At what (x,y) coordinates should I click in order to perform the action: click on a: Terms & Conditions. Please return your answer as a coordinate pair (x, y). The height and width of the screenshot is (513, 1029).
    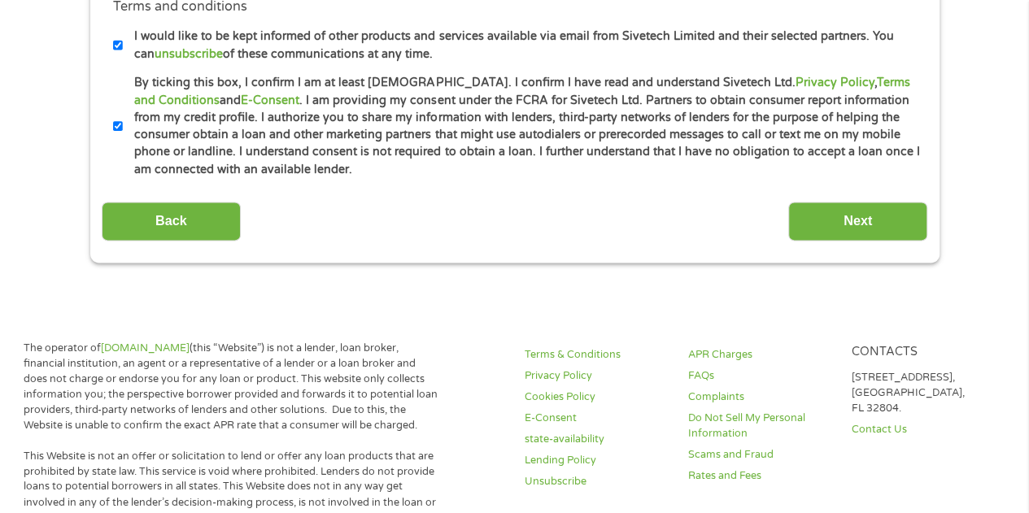
    Looking at the image, I should click on (596, 355).